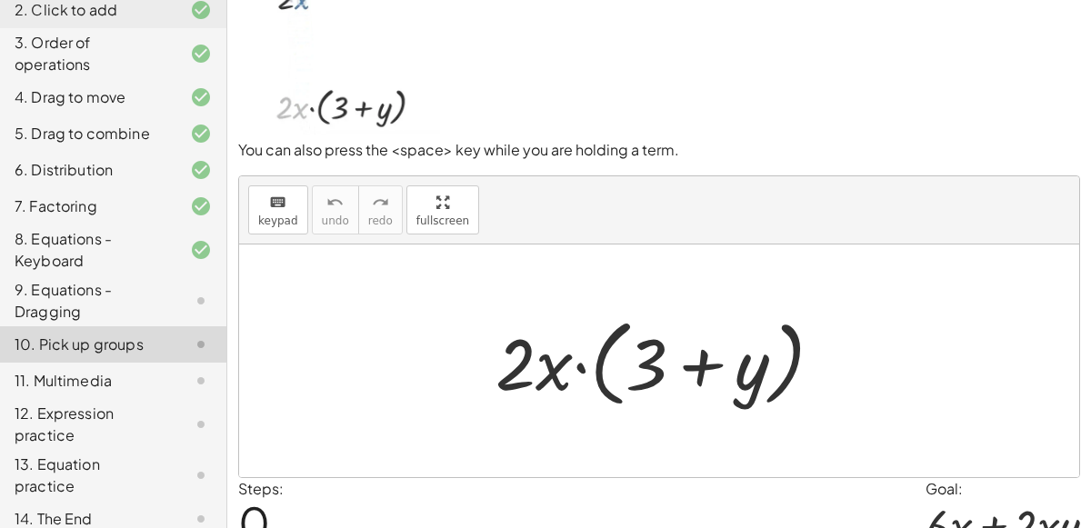 Image resolution: width=1091 pixels, height=528 pixels. What do you see at coordinates (659, 150) in the screenshot?
I see `p: You can also press the <space> key while you are holding a term.` at bounding box center [659, 150].